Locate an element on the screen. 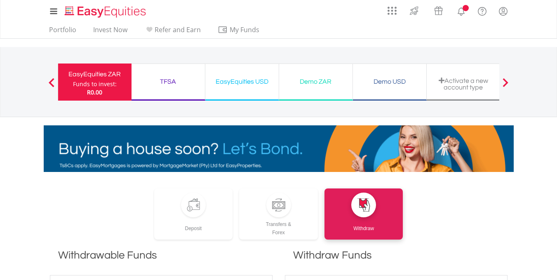  div: Funds to invest: is located at coordinates (95, 84).